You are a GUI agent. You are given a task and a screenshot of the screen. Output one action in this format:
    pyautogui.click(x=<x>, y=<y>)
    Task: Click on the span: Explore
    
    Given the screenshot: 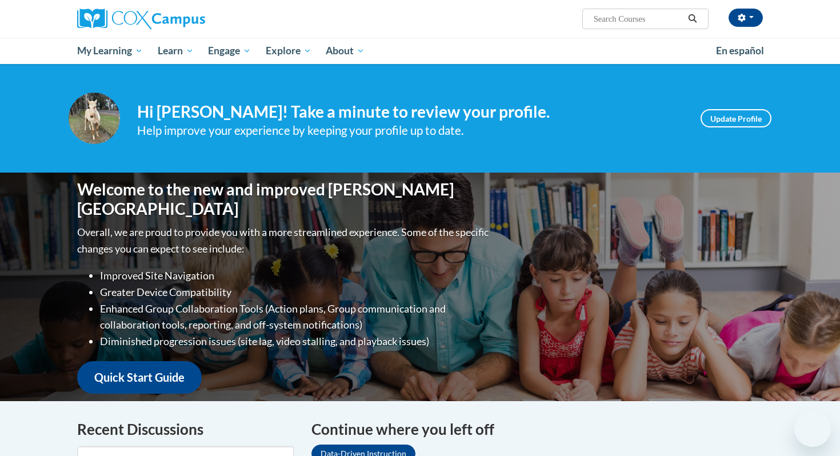 What is the action you would take?
    pyautogui.click(x=289, y=51)
    